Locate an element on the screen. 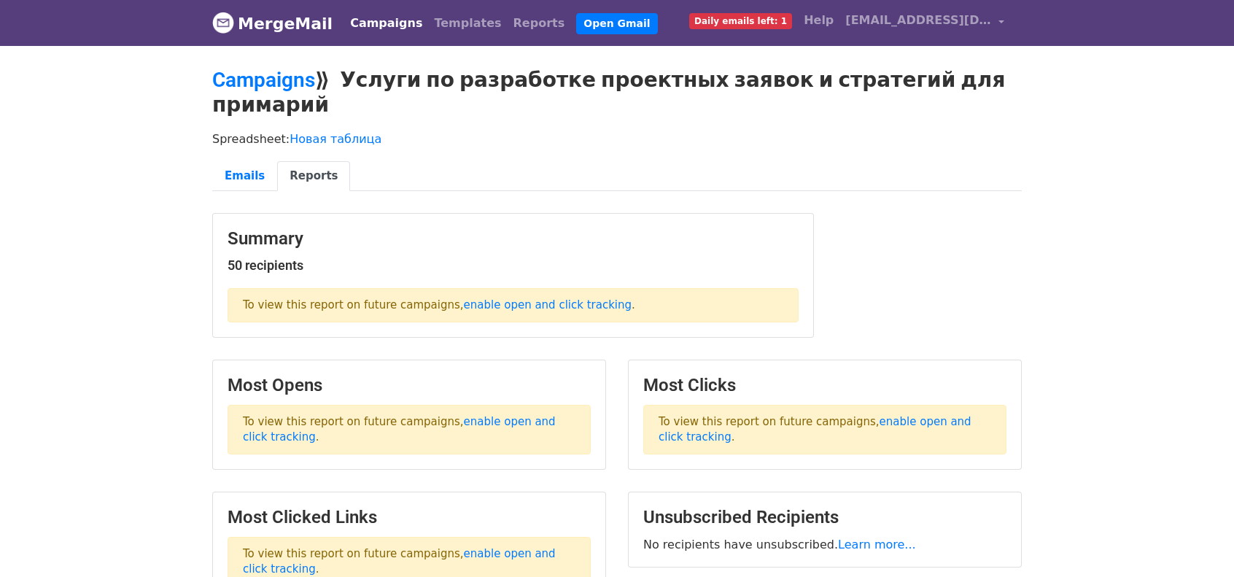  h2: ⟫ Услуги по разработке проектных заявок и стратегий для примарий is located at coordinates (617, 92).